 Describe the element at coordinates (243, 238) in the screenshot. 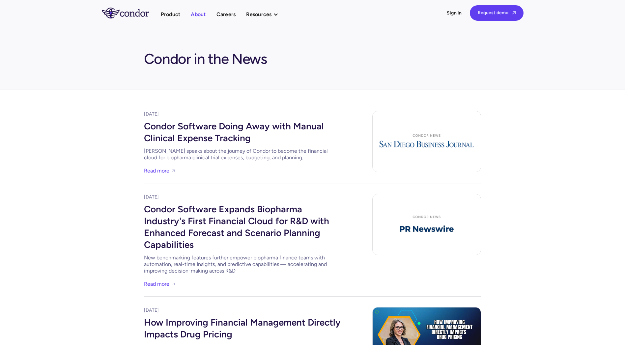

I see `a: Condor Software Expands Biopharma Industry's First Financial Cloud for R&D with Enhanced Forecast...` at that location.